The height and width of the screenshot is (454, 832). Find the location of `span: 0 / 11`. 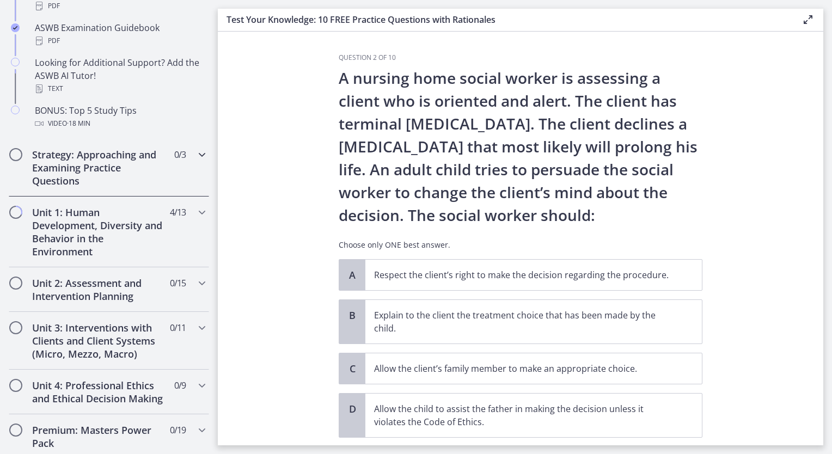

span: 0 / 11 is located at coordinates (178, 328).